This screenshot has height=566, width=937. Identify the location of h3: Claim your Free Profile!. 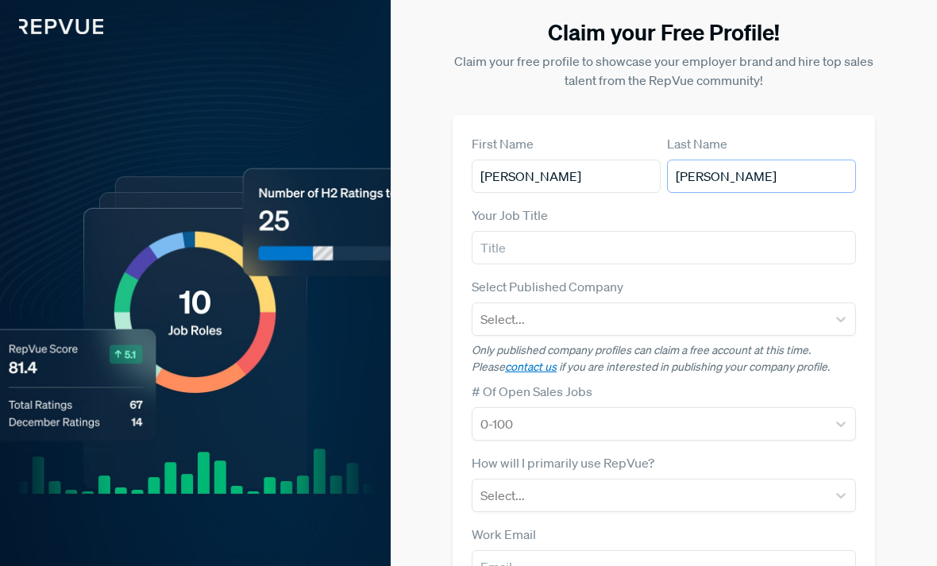
(663, 32).